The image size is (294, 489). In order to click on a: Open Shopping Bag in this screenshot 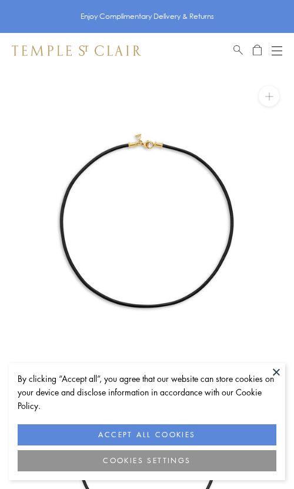, I will do `click(257, 51)`.